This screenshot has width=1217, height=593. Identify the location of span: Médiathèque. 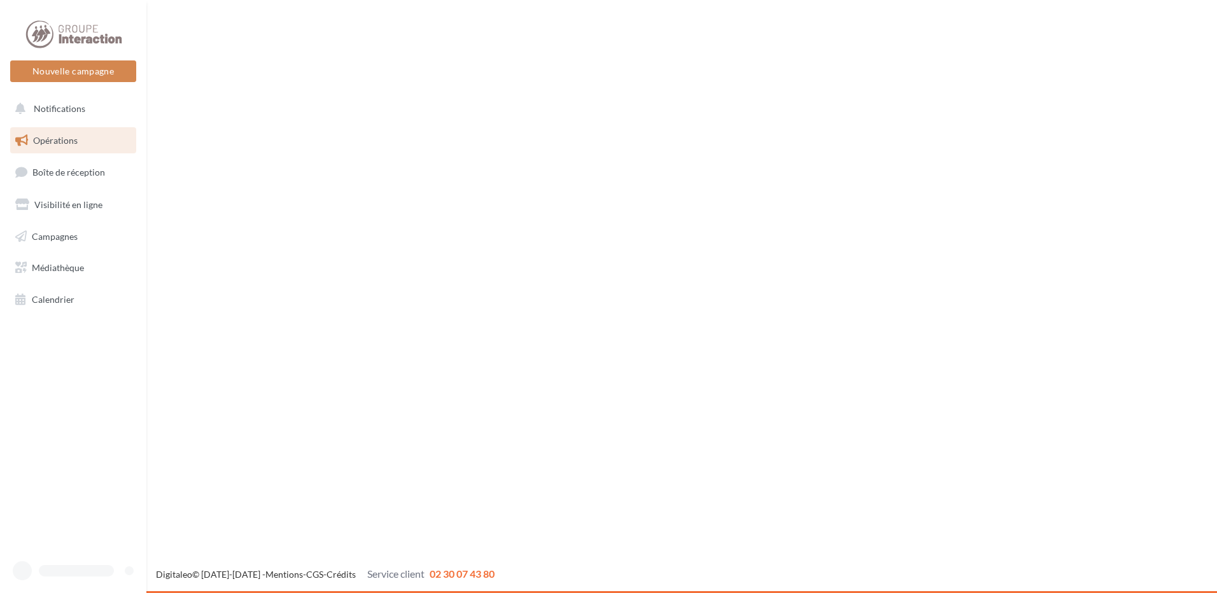
(58, 267).